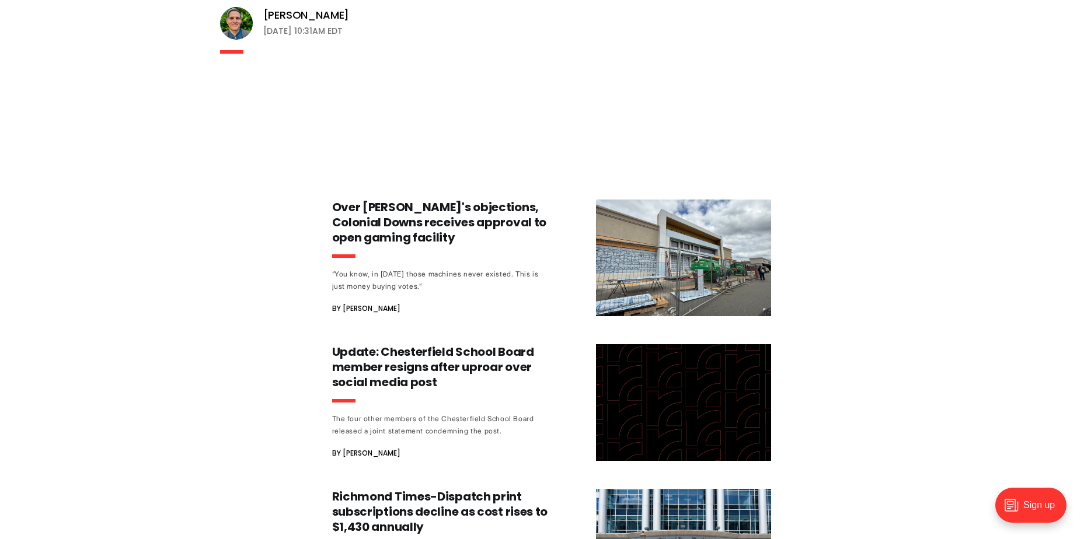 The image size is (1084, 539). I want to click on img: Update: Chesterfield School Board member resigns after uproar over social media post, so click(684, 403).